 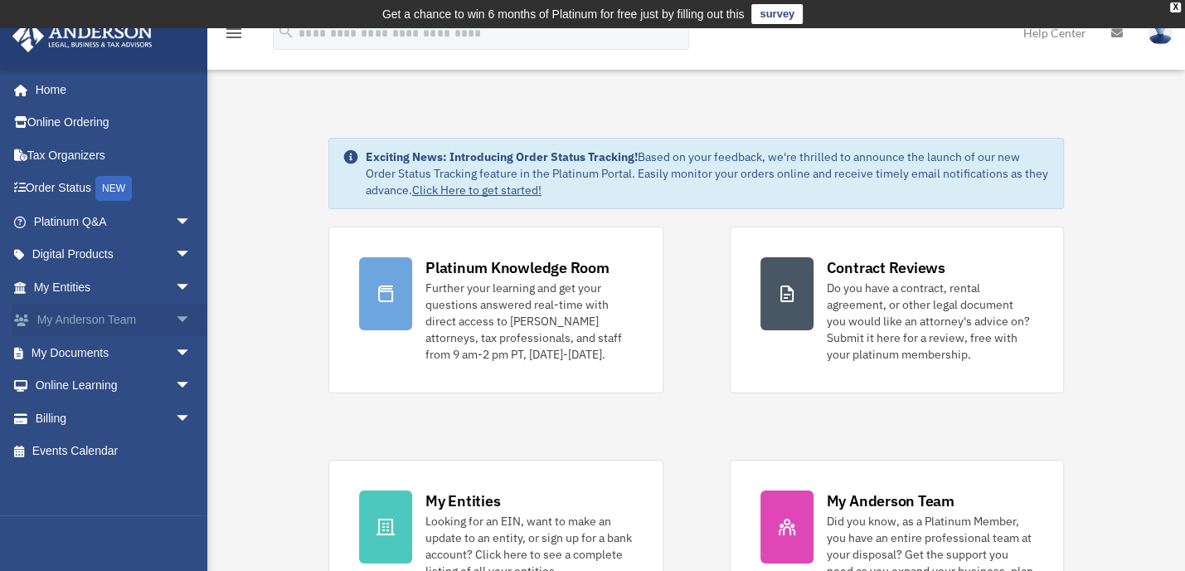 What do you see at coordinates (502, 157) in the screenshot?
I see `strong: Exciting News: Introducing Order Status Tracking!` at bounding box center [502, 157].